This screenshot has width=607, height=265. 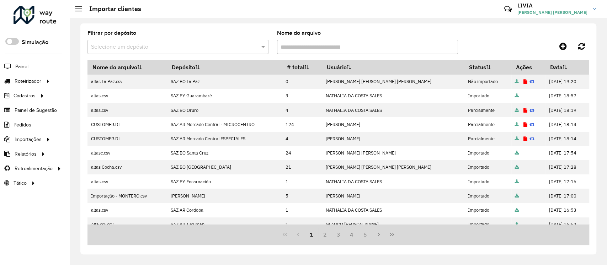 I want to click on td: 124, so click(x=302, y=124).